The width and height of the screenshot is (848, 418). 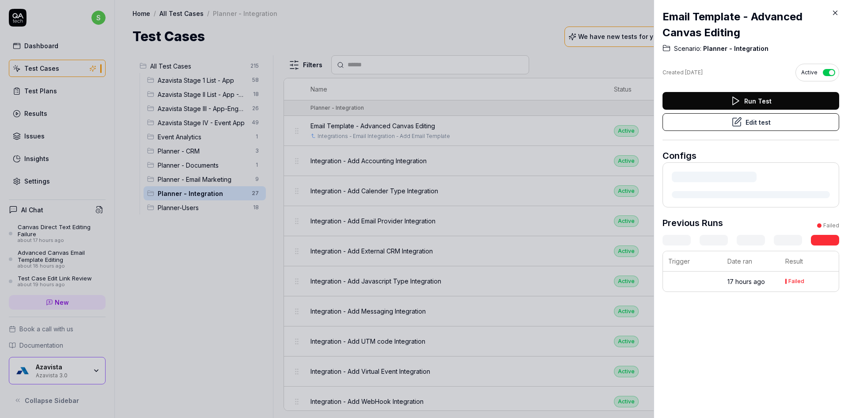 What do you see at coordinates (683, 72) in the screenshot?
I see `div: Created` at bounding box center [683, 72].